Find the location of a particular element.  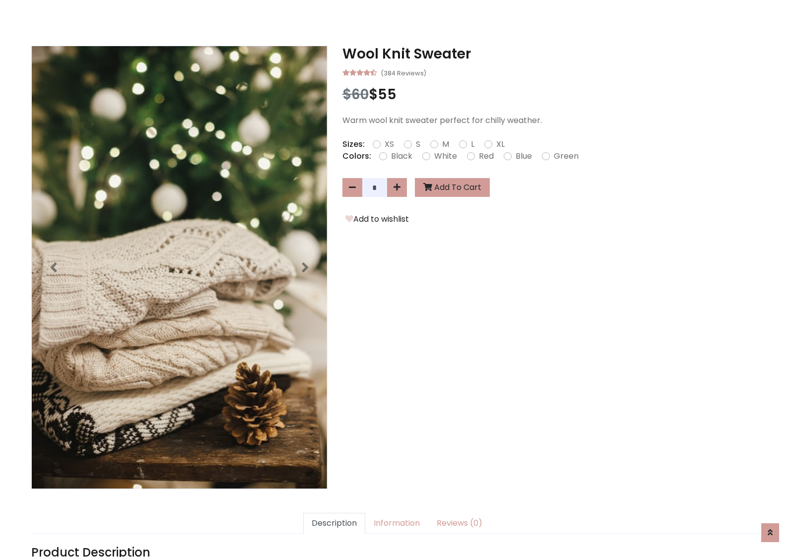

a: Description is located at coordinates (334, 523).